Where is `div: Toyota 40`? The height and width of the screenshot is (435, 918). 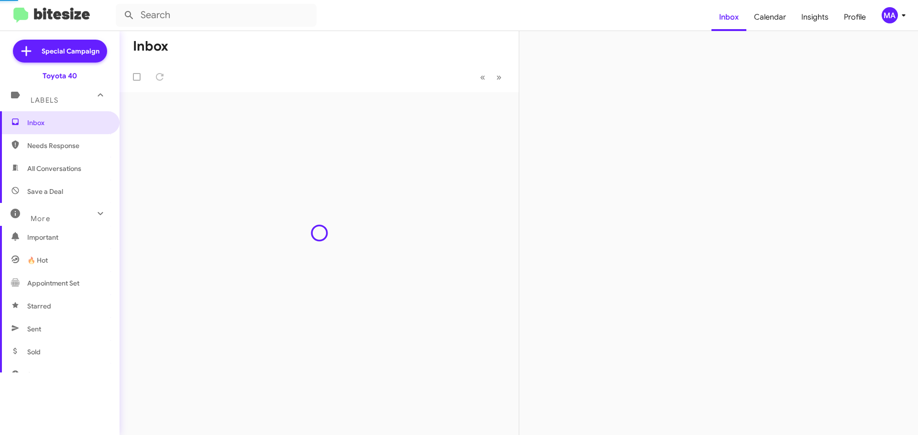 div: Toyota 40 is located at coordinates (60, 76).